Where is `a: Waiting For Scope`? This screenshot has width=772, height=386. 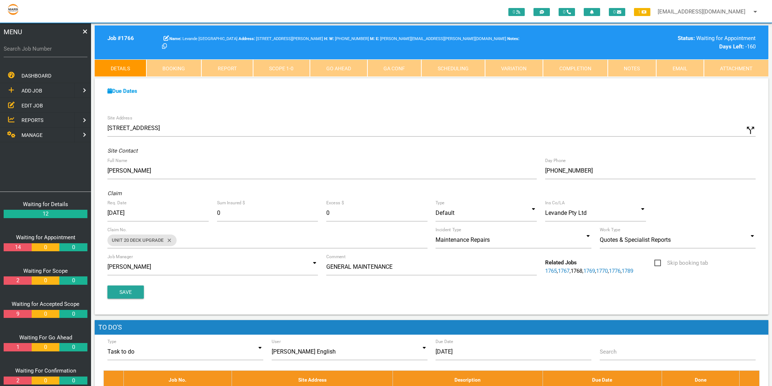 a: Waiting For Scope is located at coordinates (46, 271).